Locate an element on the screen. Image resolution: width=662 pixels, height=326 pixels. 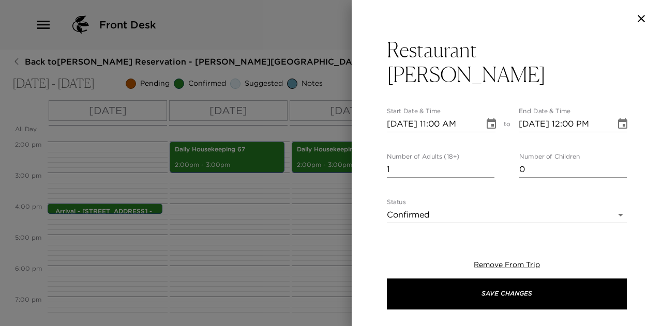
div: Confirmed is located at coordinates (507, 215).